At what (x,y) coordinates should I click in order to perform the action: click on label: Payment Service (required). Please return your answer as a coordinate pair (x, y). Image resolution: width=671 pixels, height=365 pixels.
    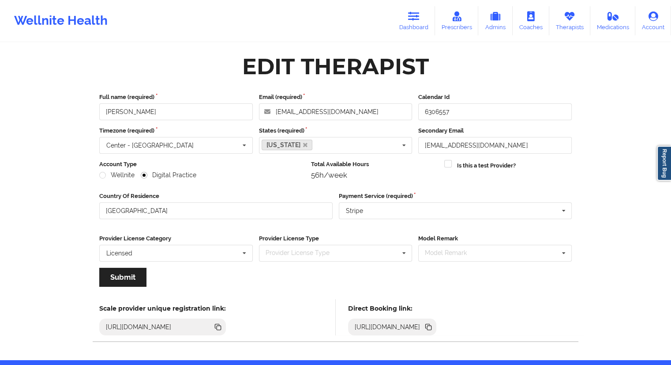
    Looking at the image, I should click on (456, 196).